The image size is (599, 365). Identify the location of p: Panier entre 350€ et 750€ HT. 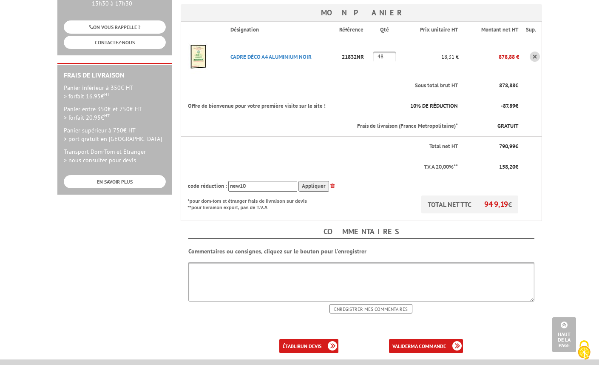
(115, 113).